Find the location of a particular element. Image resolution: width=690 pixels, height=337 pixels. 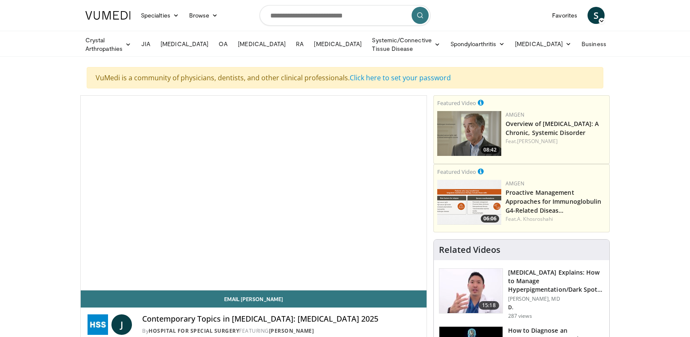

a: Hospital for Special Surgery is located at coordinates (194, 331).